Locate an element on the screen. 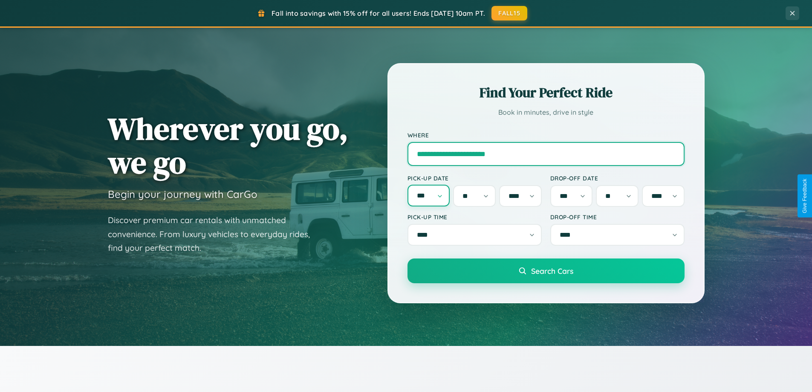  label: Pick-up Time is located at coordinates (474, 217).